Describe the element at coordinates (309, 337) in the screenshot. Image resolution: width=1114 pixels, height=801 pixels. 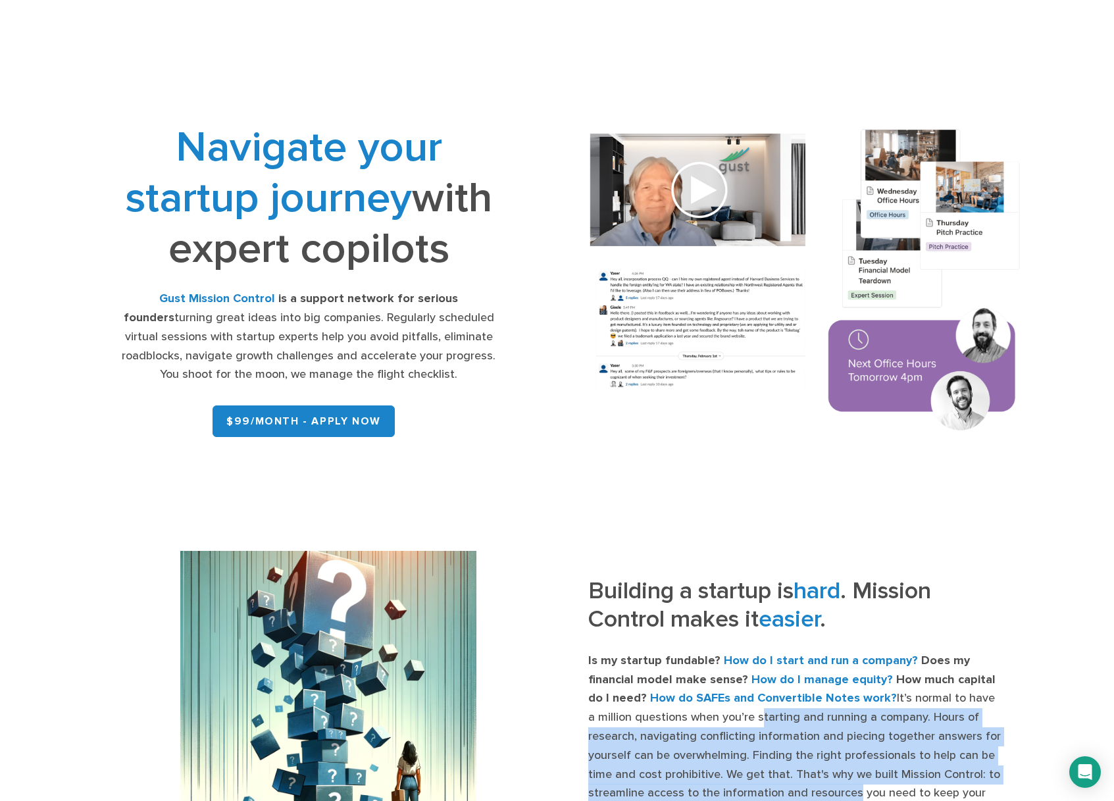
I see `div: turning great ideas into big companies. Regularly scheduled virtual sessions with startup experts...` at that location.